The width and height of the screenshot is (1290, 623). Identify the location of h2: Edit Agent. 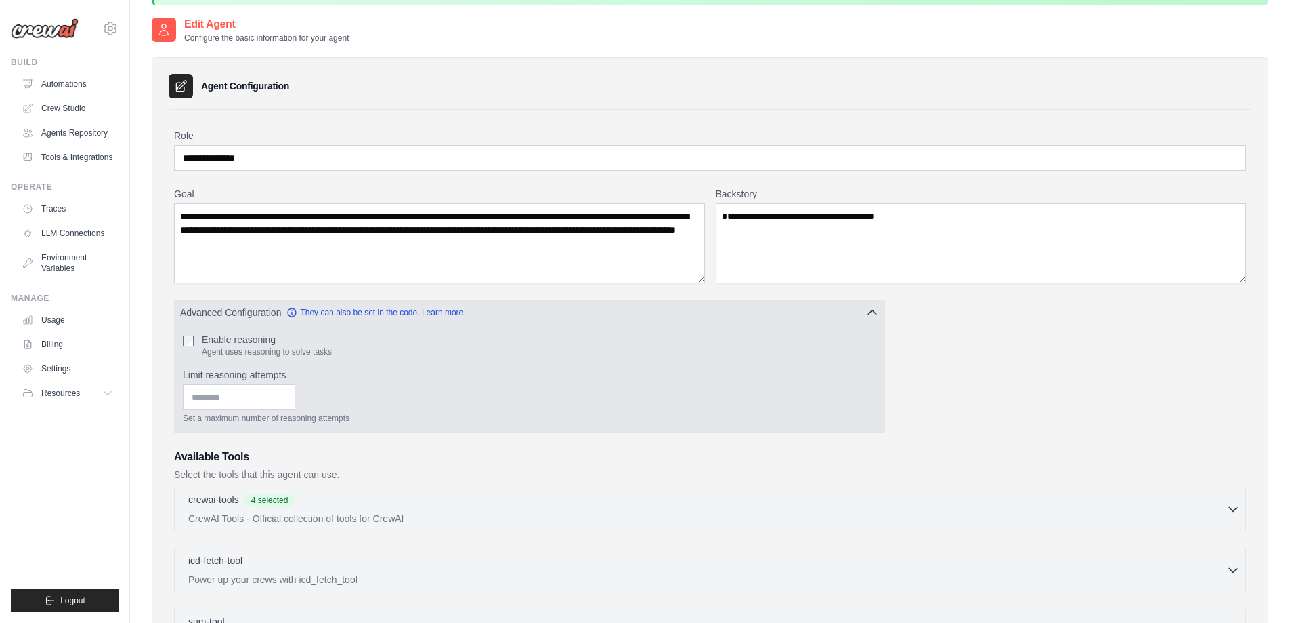
(266, 24).